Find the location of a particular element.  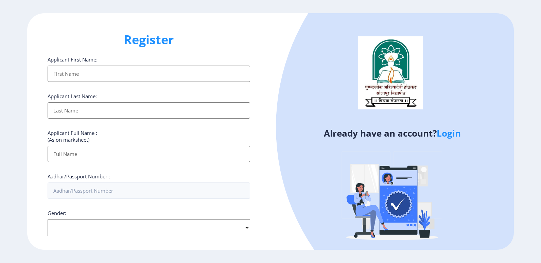

label: Applicant First Name: is located at coordinates (72, 59).